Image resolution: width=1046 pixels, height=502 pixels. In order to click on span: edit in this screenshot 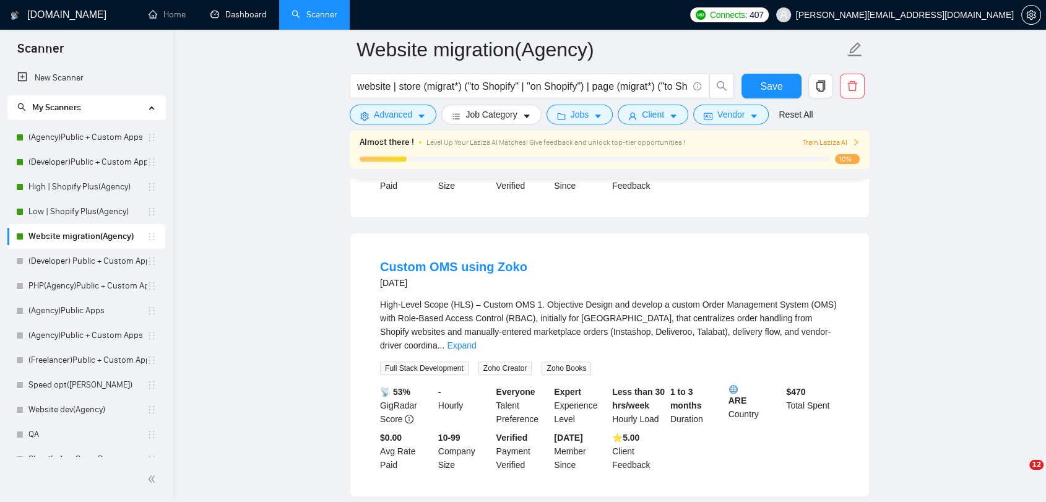, I will do `click(855, 50)`.